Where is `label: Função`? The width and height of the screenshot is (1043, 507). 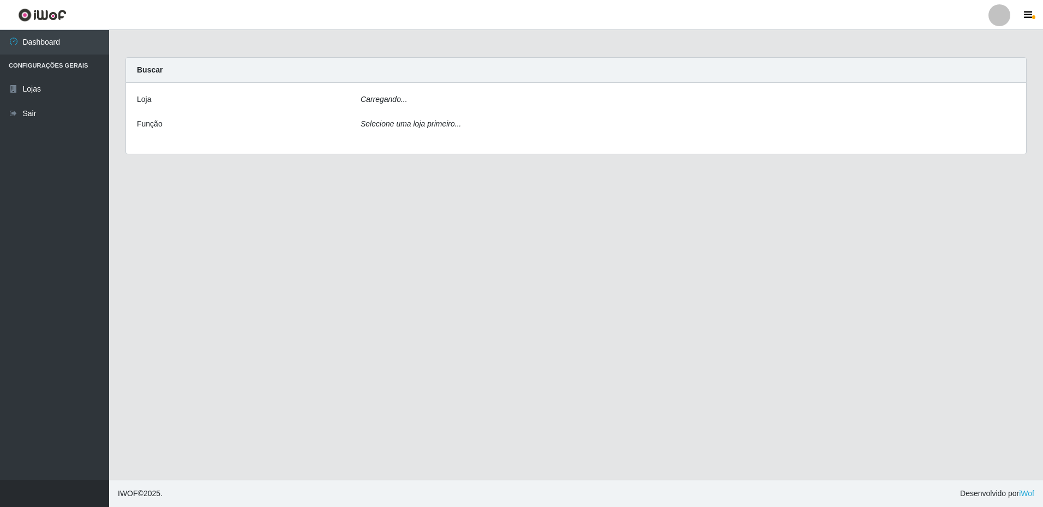 label: Função is located at coordinates (149, 124).